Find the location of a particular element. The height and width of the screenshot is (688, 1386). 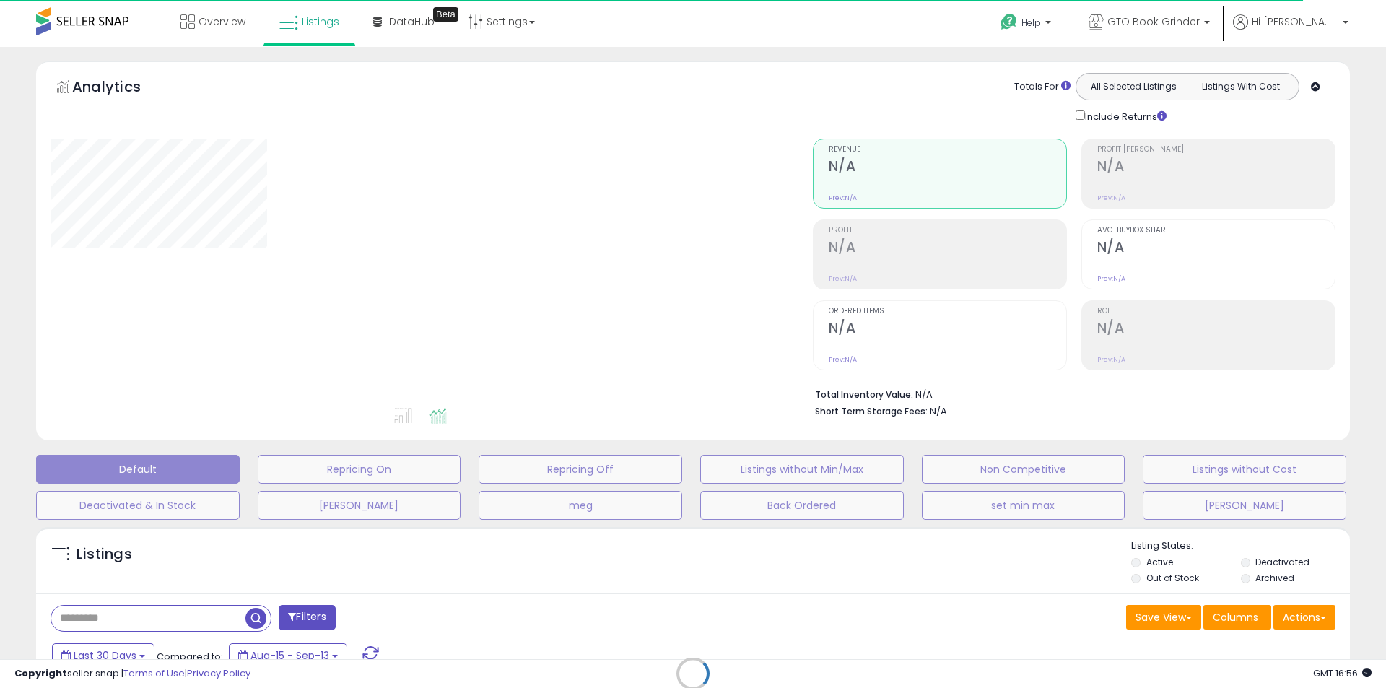

span: N/A is located at coordinates (938, 411).